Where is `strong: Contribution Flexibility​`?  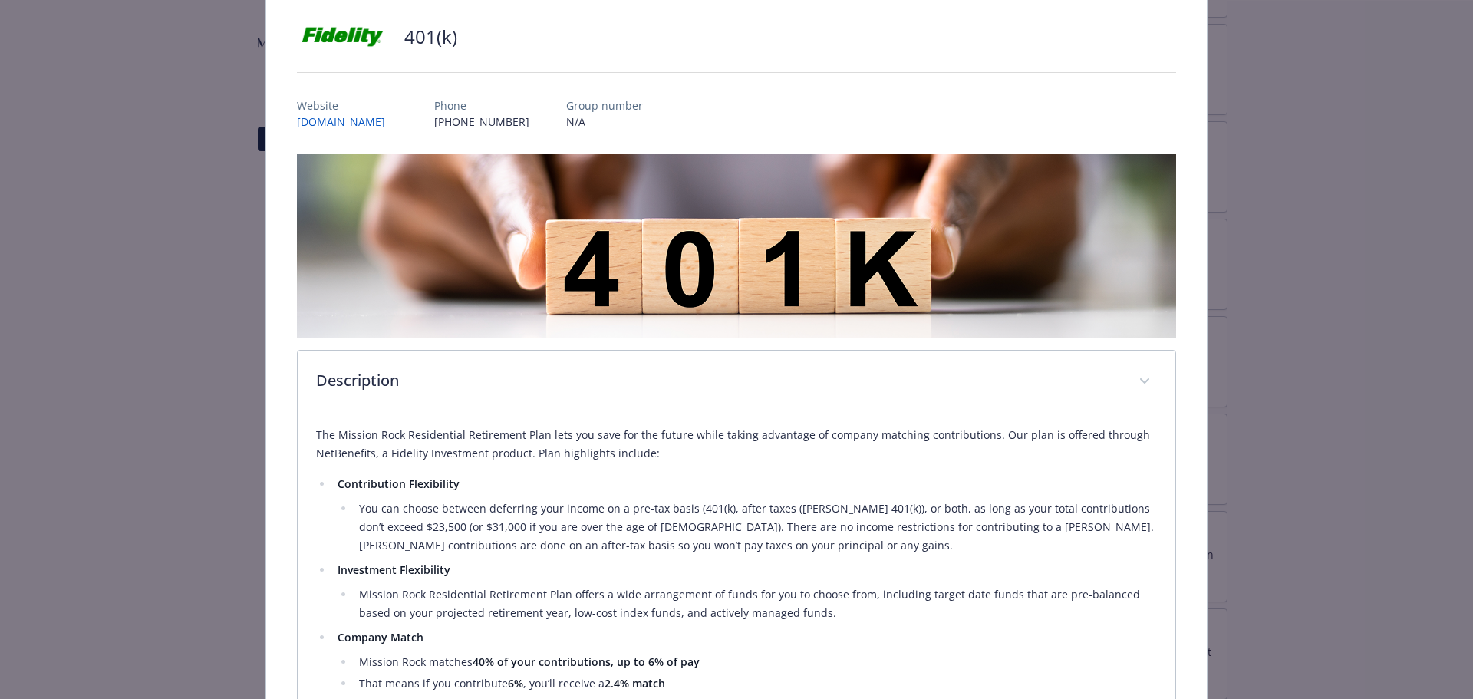
strong: Contribution Flexibility​ is located at coordinates (398, 483).